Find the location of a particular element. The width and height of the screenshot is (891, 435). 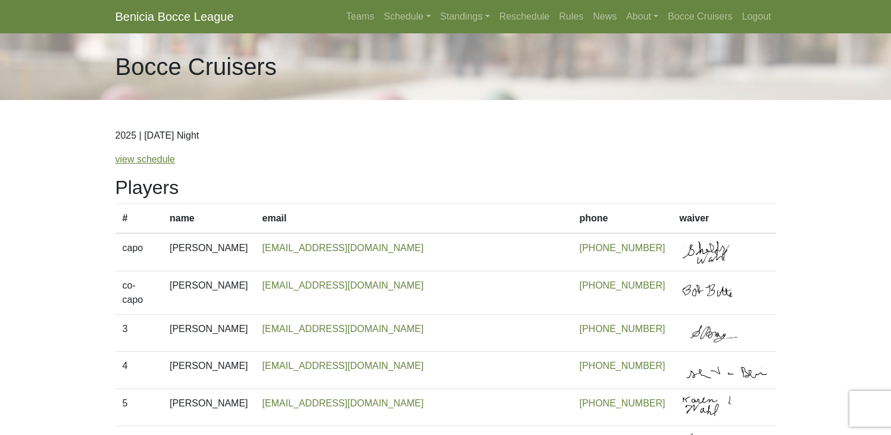

img: signed at 2/16/25 12:43pm is located at coordinates (724, 290).